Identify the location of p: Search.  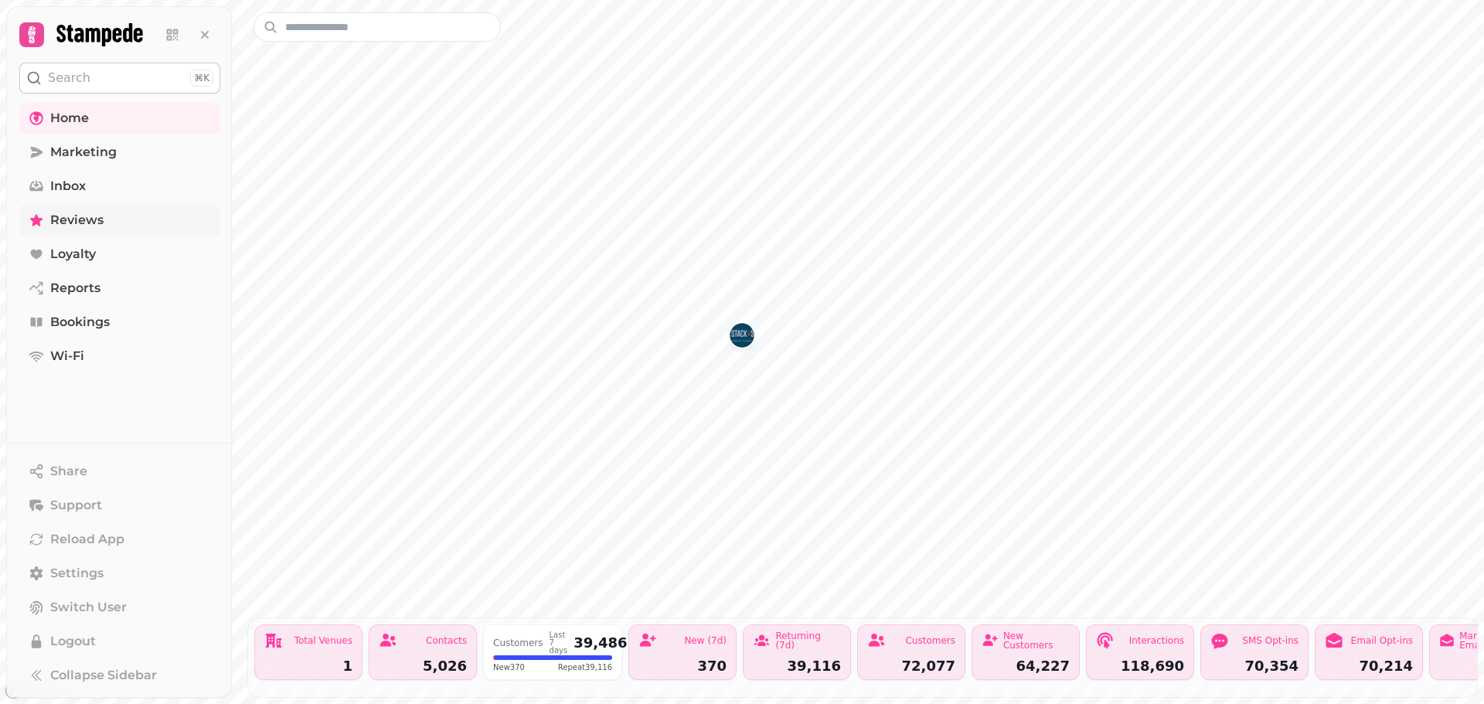
(69, 78).